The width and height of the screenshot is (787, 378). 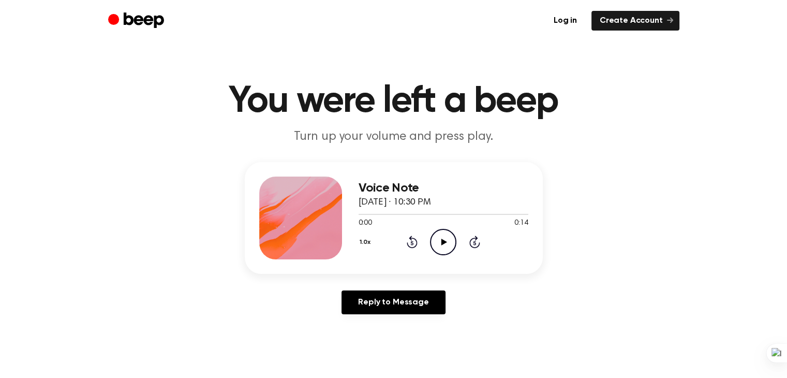 I want to click on a: Create Account, so click(x=636, y=21).